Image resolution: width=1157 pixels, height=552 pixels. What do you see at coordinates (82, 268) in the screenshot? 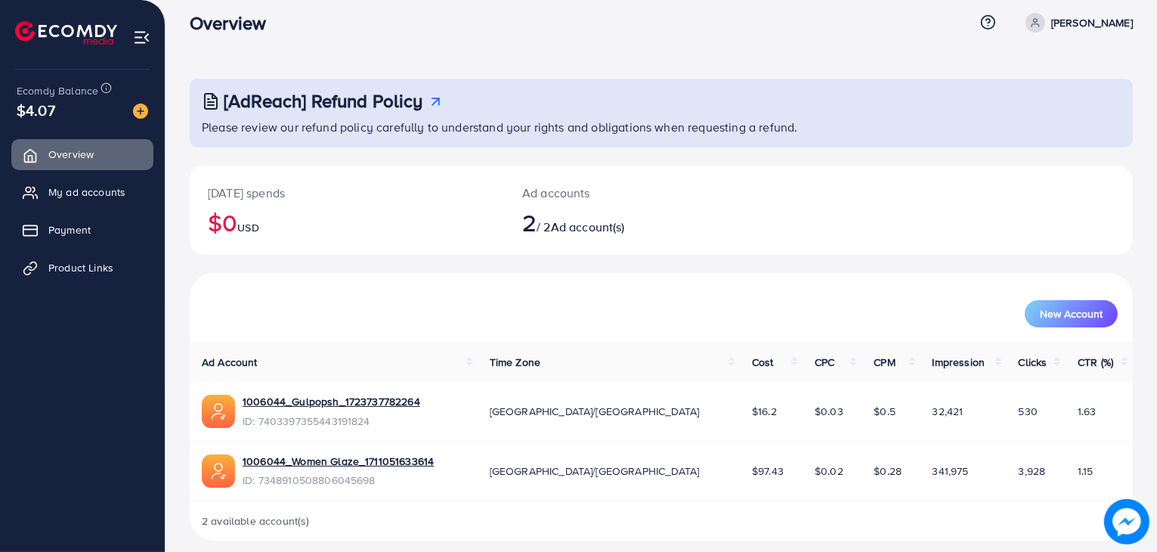
I see `a: Product Links` at bounding box center [82, 268].